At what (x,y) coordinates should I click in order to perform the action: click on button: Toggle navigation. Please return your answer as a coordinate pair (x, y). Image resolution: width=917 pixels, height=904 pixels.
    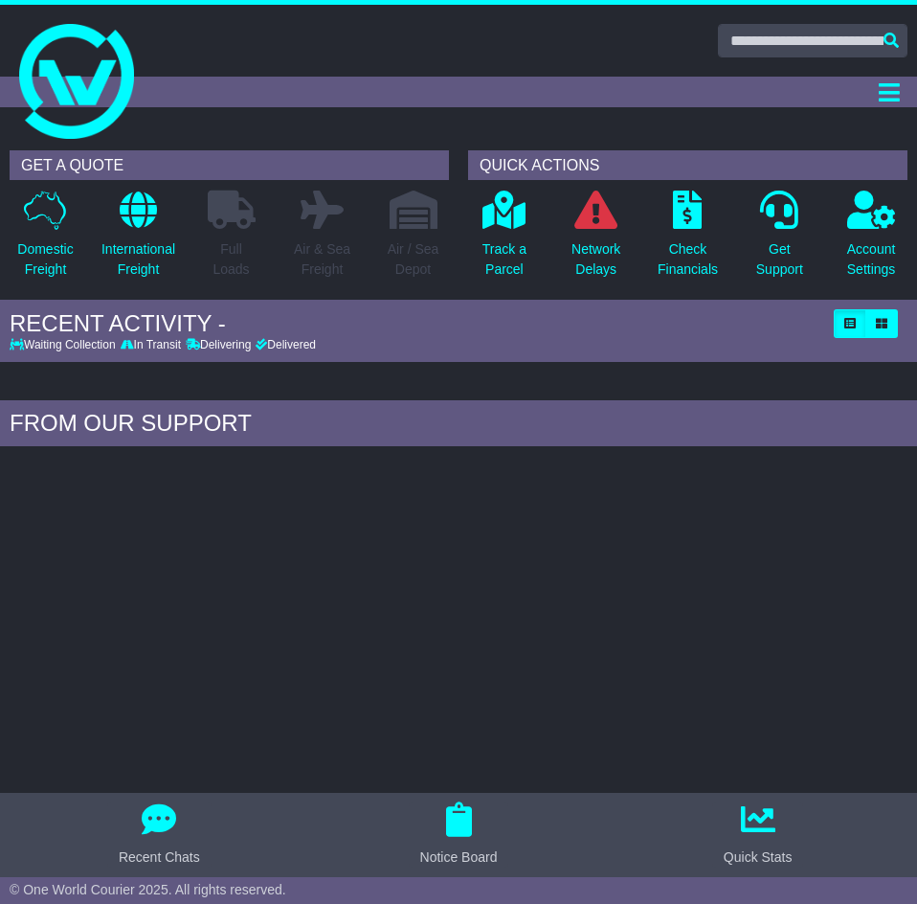
    Looking at the image, I should click on (888, 92).